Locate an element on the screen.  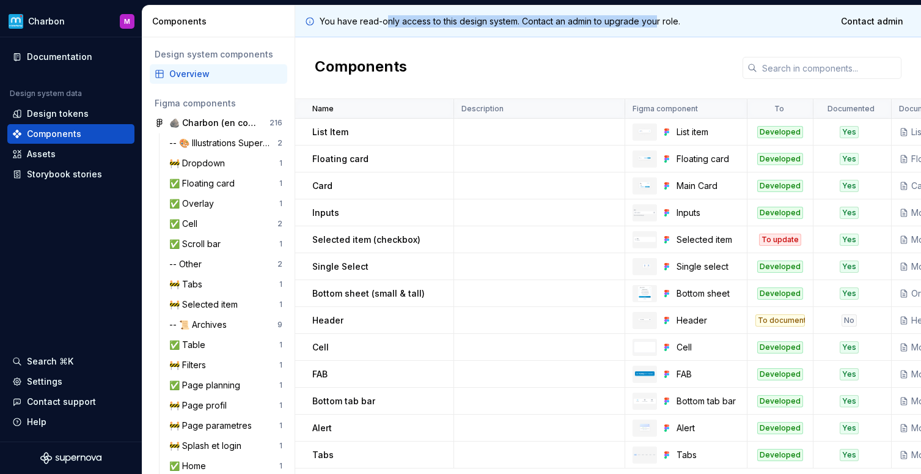
h2: Components is located at coordinates (361, 68).